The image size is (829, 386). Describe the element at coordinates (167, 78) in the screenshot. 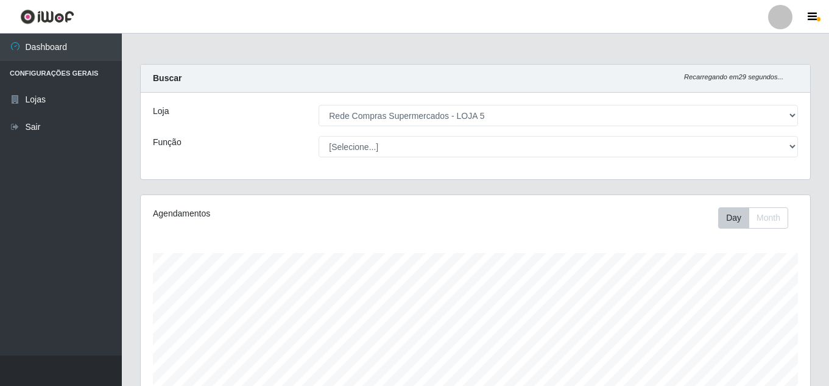

I see `strong: Buscar` at that location.